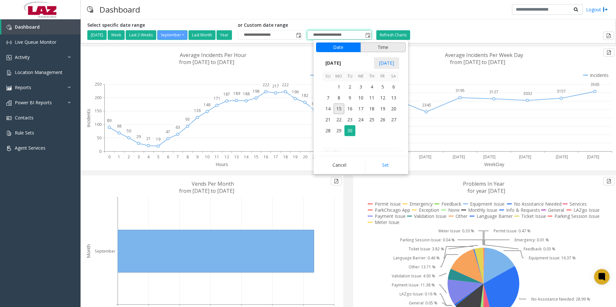  What do you see at coordinates (383, 98) in the screenshot?
I see `td: Friday, September 12, 2025` at bounding box center [383, 98].